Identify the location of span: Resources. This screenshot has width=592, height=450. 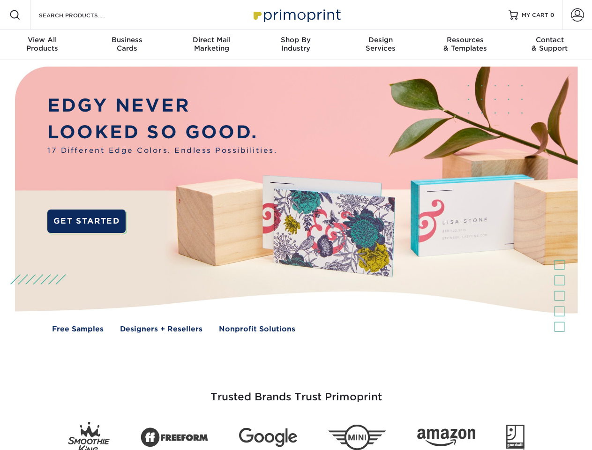
(465, 40).